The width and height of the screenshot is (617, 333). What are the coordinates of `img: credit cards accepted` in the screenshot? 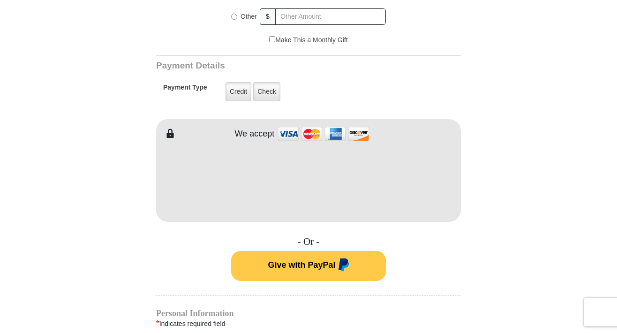 It's located at (323, 134).